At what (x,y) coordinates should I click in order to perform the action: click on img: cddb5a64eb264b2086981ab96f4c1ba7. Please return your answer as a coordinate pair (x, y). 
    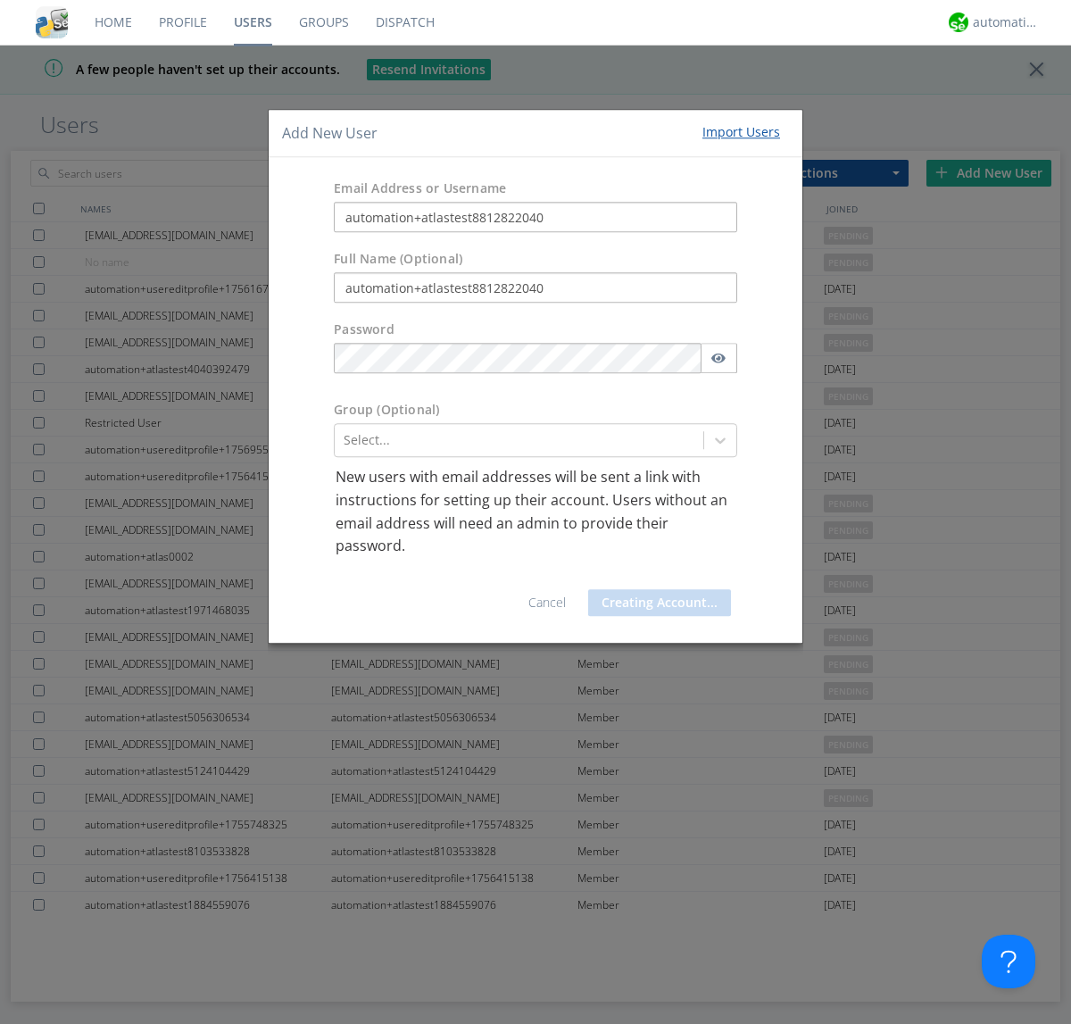
    Looking at the image, I should click on (52, 22).